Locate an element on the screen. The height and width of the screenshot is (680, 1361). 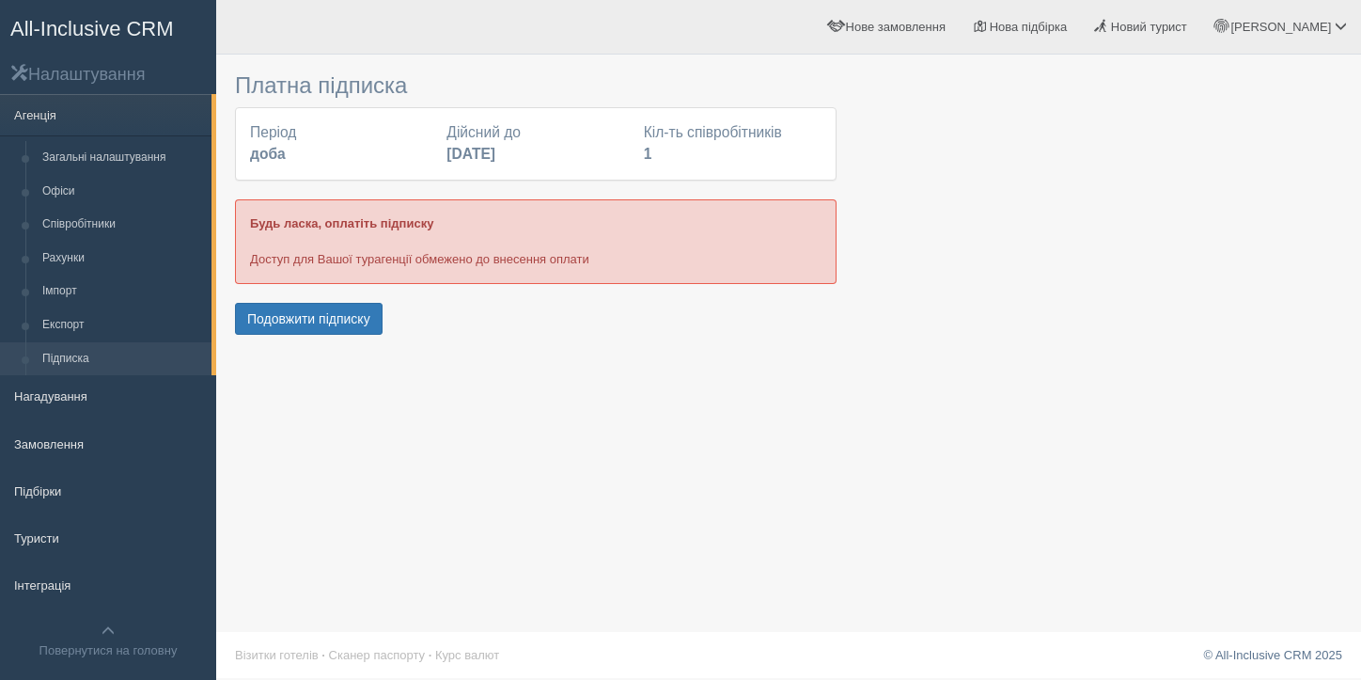
div: Доступ для Вашої турагенції обмежено до внесення оплати is located at coordinates (536, 241).